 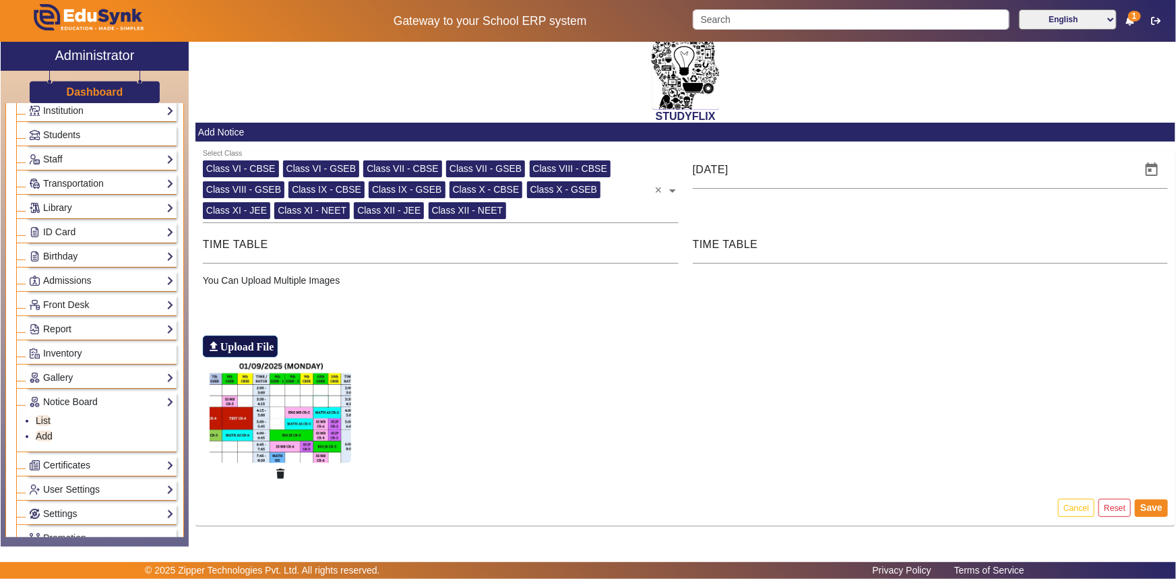 I want to click on span: 1, so click(x=1134, y=16).